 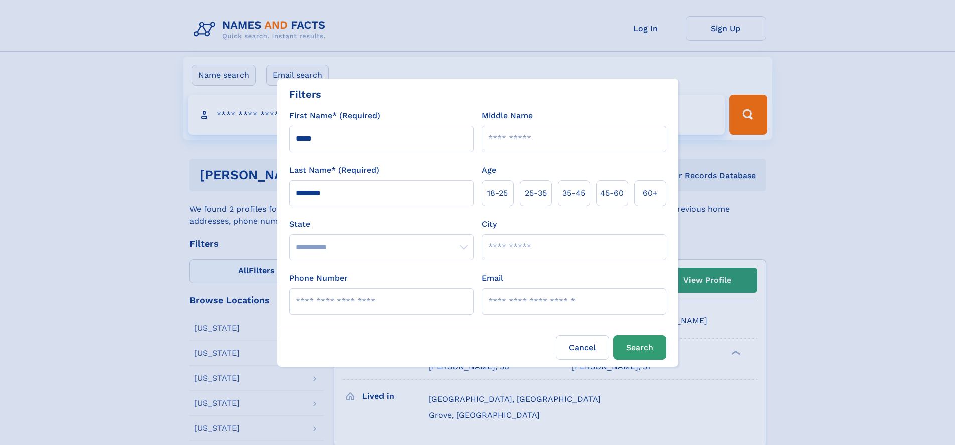 I want to click on label: State, so click(x=382, y=224).